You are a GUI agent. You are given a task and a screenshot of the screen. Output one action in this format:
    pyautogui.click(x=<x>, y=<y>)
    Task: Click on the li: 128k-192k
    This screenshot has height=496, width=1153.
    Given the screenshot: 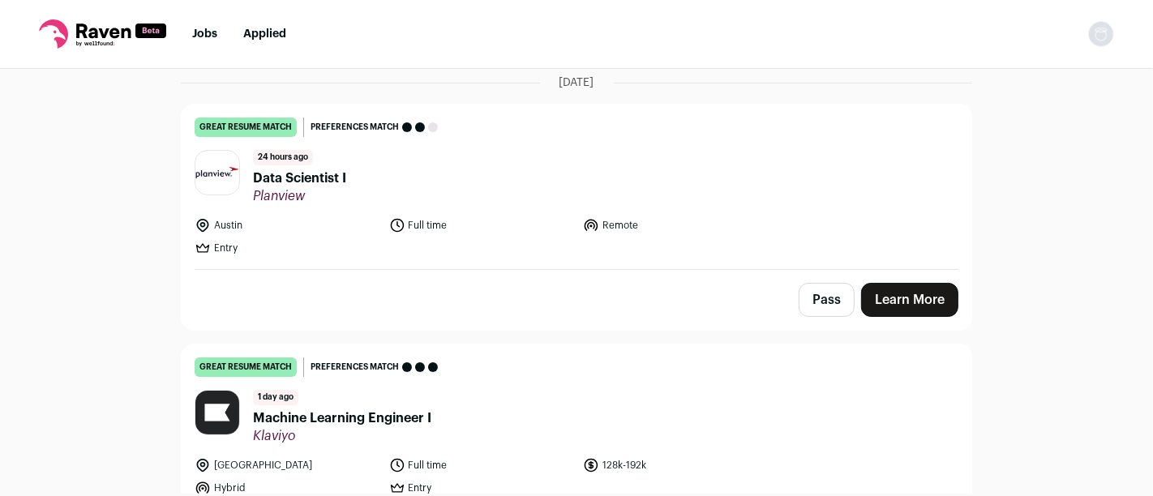 What is the action you would take?
    pyautogui.click(x=676, y=466)
    